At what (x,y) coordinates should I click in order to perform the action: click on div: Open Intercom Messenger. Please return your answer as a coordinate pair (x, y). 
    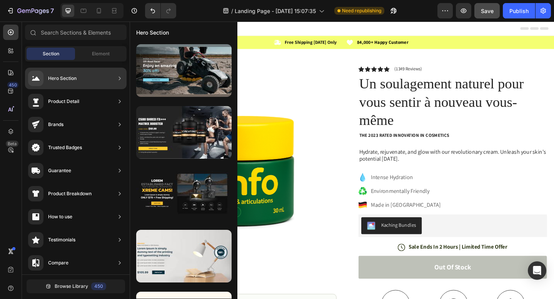
    Looking at the image, I should click on (537, 271).